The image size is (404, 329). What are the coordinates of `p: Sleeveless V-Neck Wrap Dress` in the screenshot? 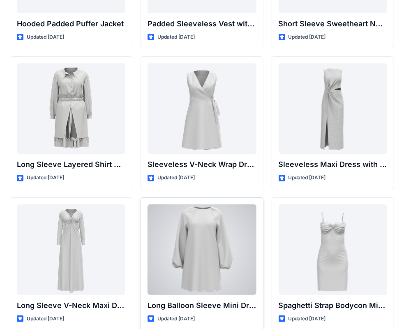 It's located at (202, 164).